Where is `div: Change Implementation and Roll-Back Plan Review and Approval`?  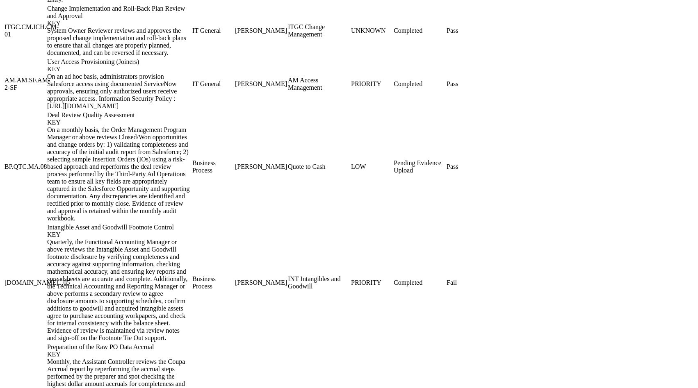 div: Change Implementation and Roll-Back Plan Review and Approval is located at coordinates (119, 16).